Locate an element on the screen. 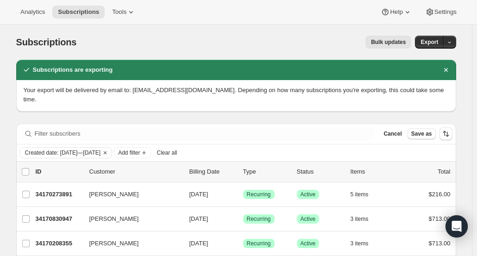  button: Subscriptions is located at coordinates (78, 12).